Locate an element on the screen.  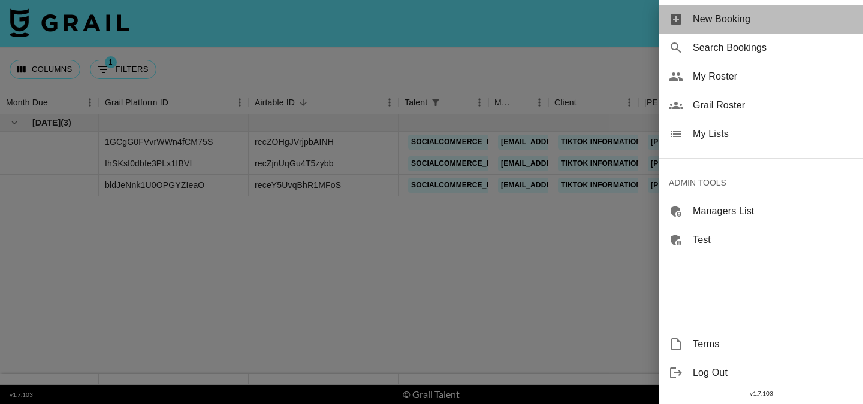
div: Log Out is located at coordinates (761, 373).